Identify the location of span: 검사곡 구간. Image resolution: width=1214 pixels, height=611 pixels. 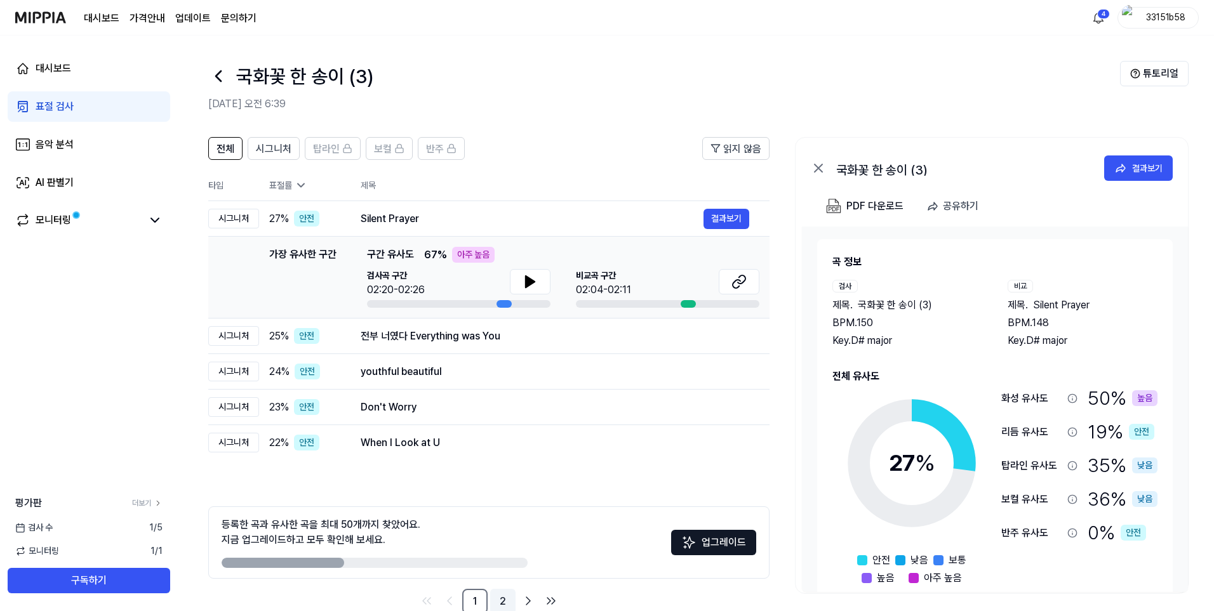
(395, 275).